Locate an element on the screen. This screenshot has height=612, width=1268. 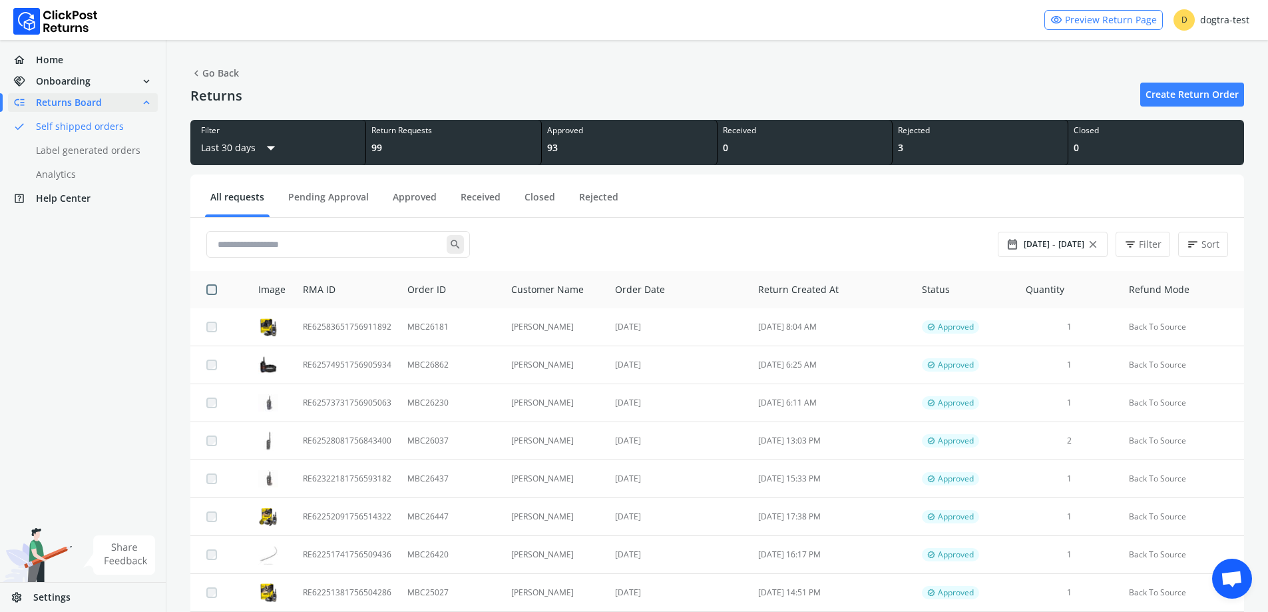
div: Rejected is located at coordinates (980, 131).